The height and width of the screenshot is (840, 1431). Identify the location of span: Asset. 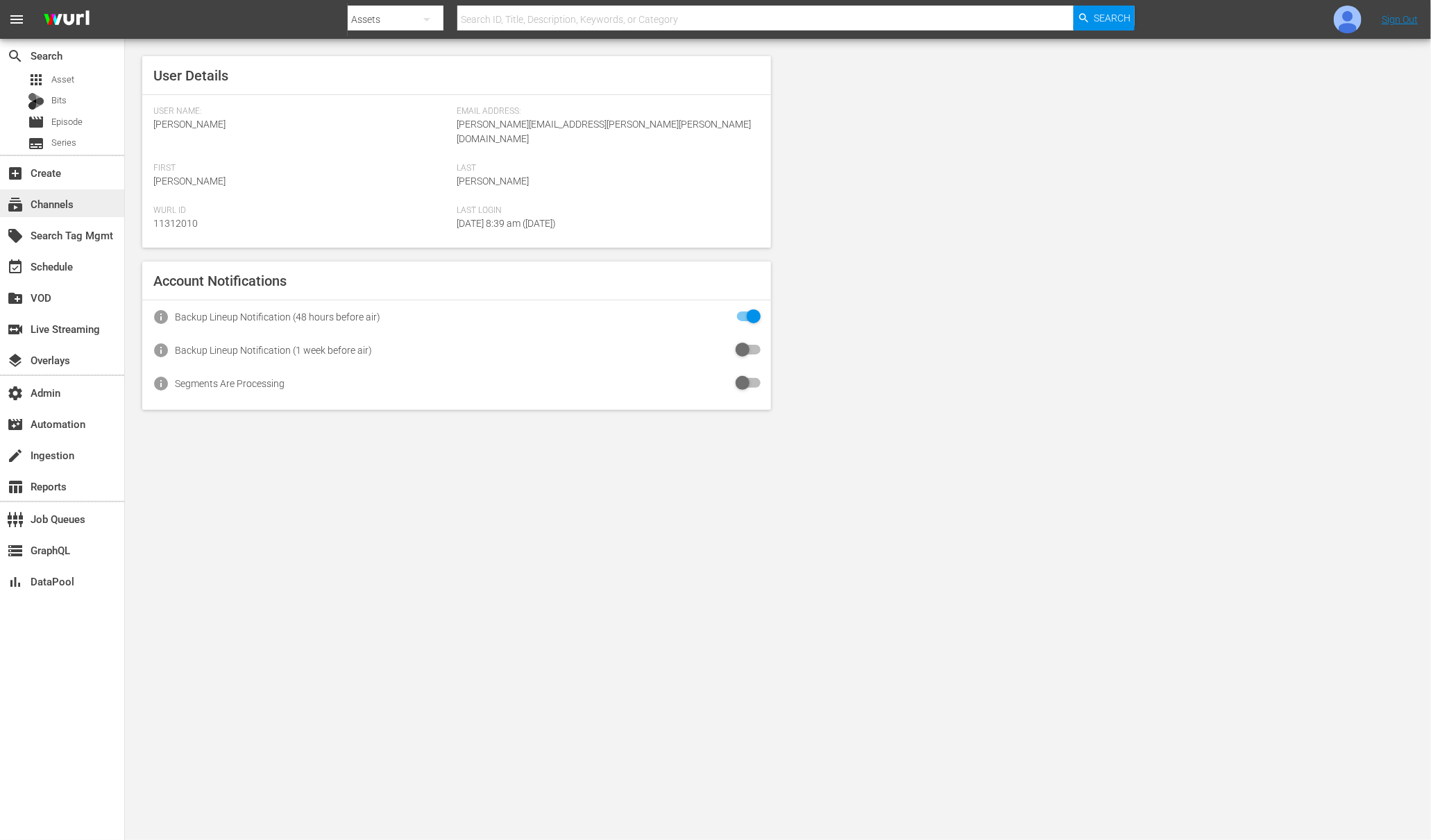
(62, 80).